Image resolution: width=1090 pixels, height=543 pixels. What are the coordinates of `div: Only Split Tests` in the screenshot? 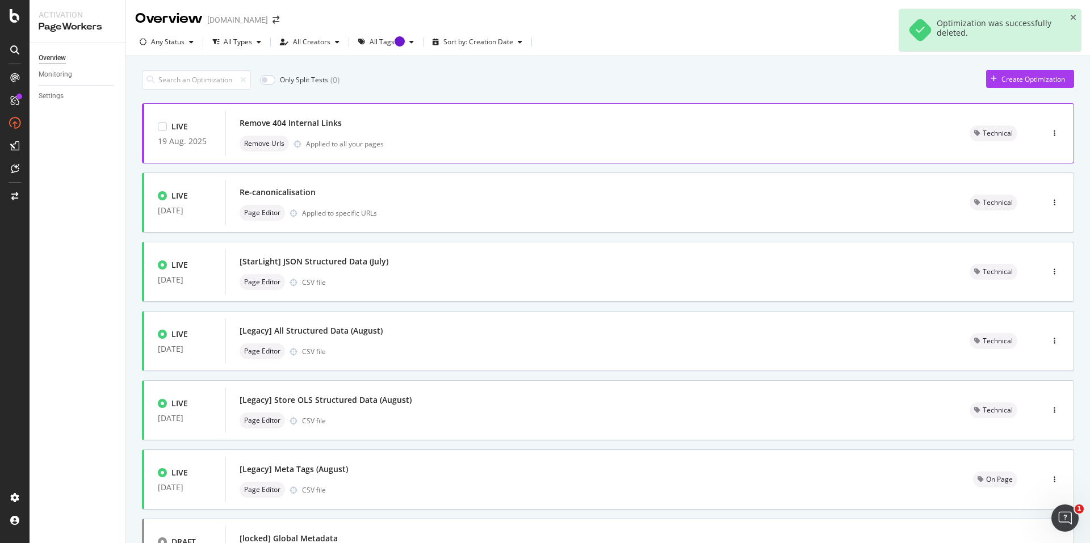 It's located at (304, 79).